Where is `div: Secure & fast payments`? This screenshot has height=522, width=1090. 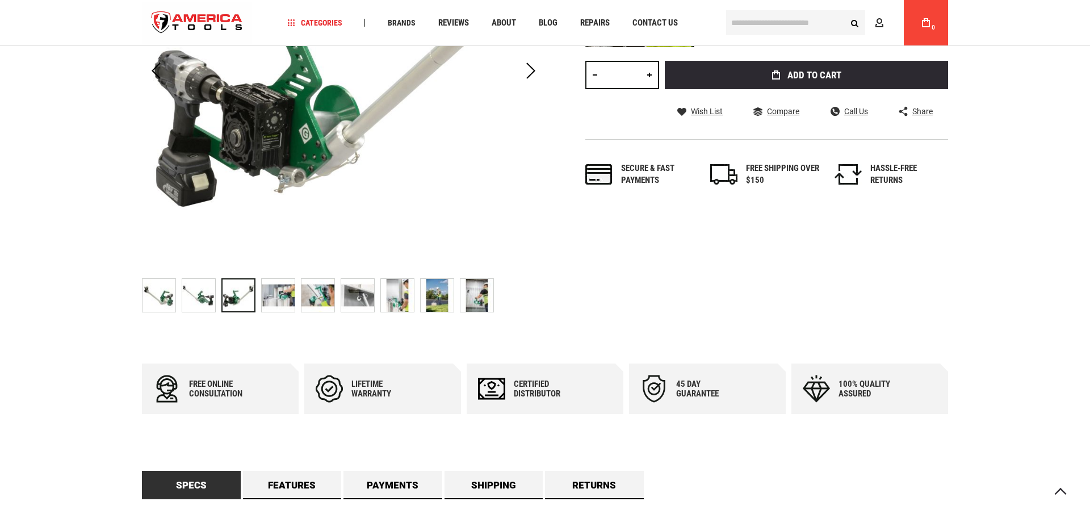
div: Secure & fast payments is located at coordinates (658, 174).